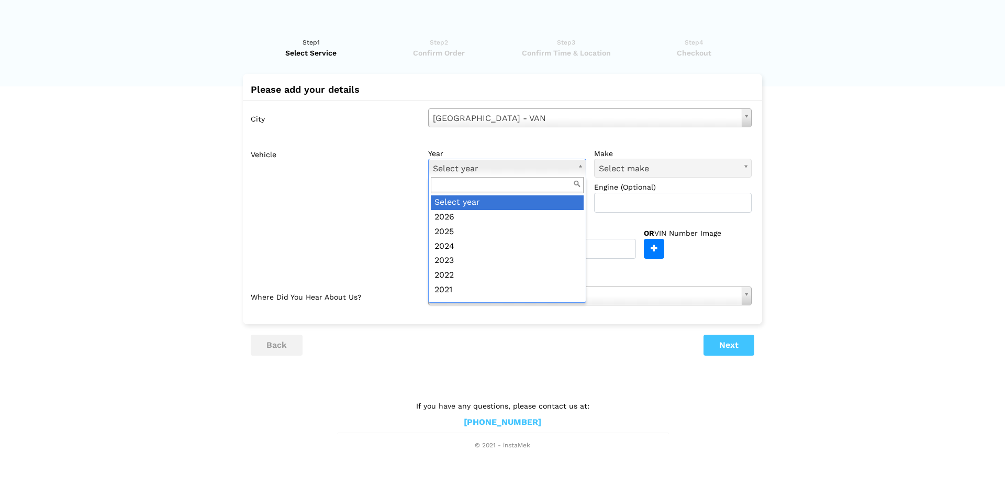 This screenshot has width=1005, height=495. I want to click on div: 2024, so click(507, 246).